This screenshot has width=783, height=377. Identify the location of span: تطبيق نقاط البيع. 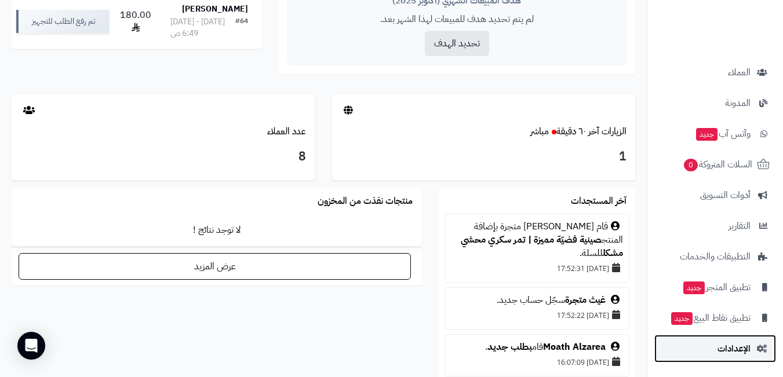
(710, 318).